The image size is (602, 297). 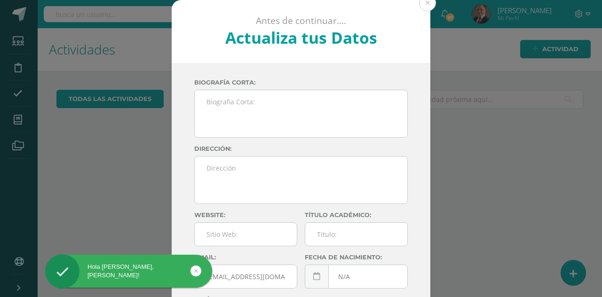 What do you see at coordinates (301, 82) in the screenshot?
I see `label: Biografía corta:` at bounding box center [301, 82].